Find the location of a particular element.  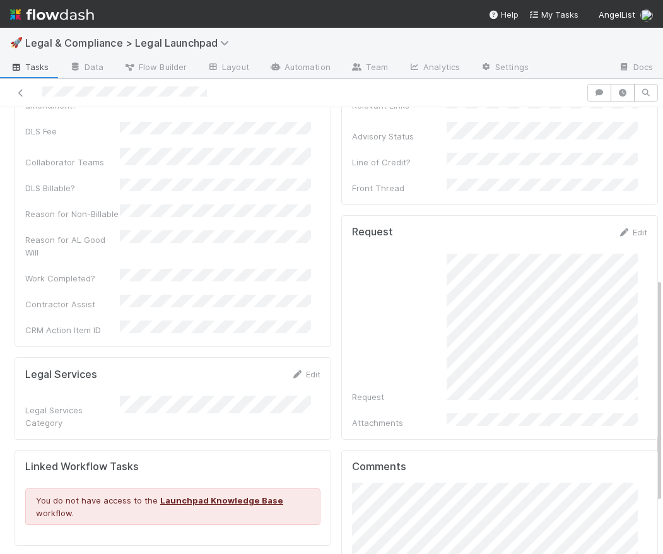

img: logo-inverted-e16ddd16eac7371096b0.svg is located at coordinates (52, 15).